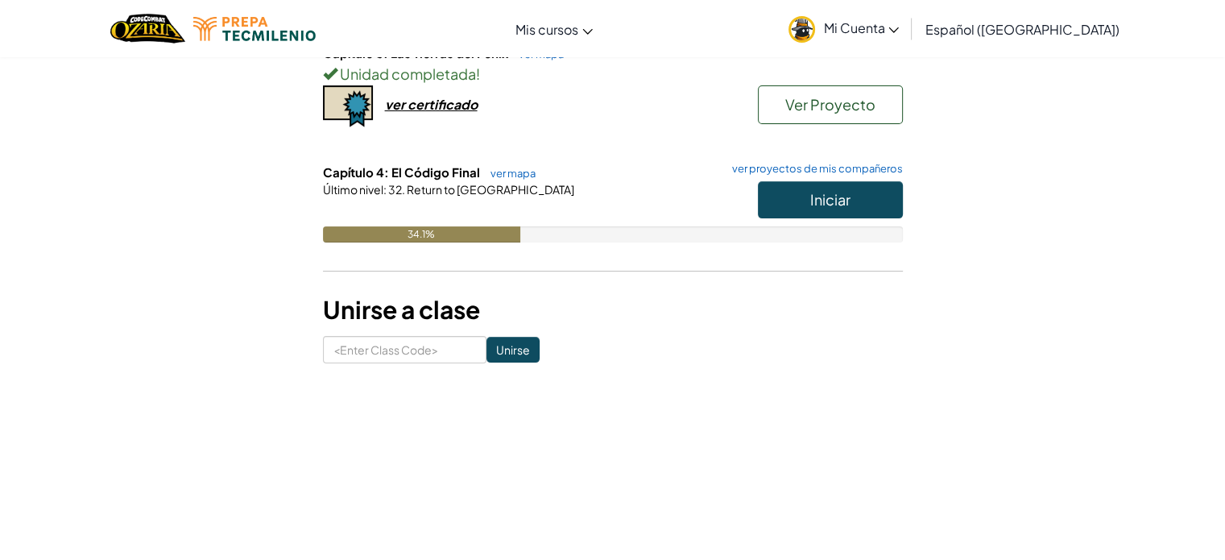 This screenshot has width=1225, height=560. I want to click on span: Mi Cuenta, so click(861, 27).